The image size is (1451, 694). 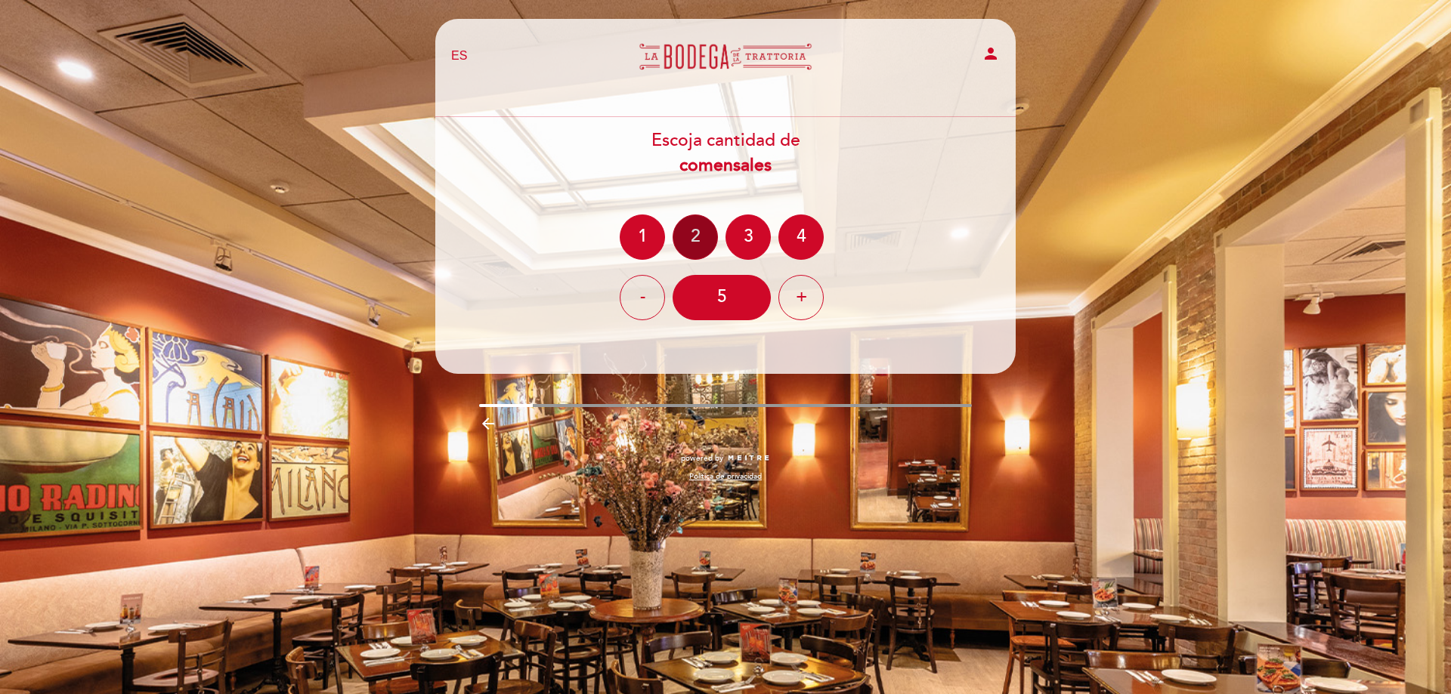 What do you see at coordinates (722, 298) in the screenshot?
I see `div: 5` at bounding box center [722, 298].